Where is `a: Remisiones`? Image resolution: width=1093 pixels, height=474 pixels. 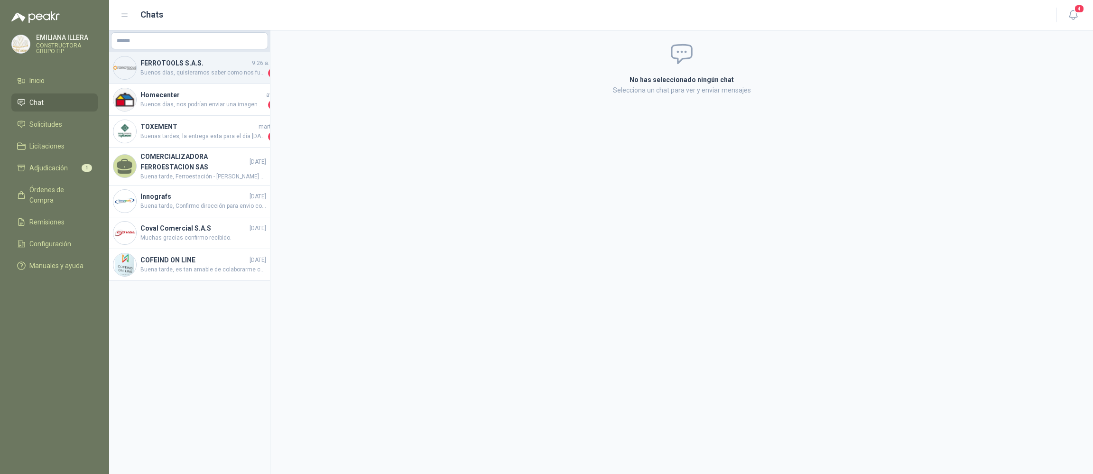
a: Remisiones is located at coordinates (55, 222).